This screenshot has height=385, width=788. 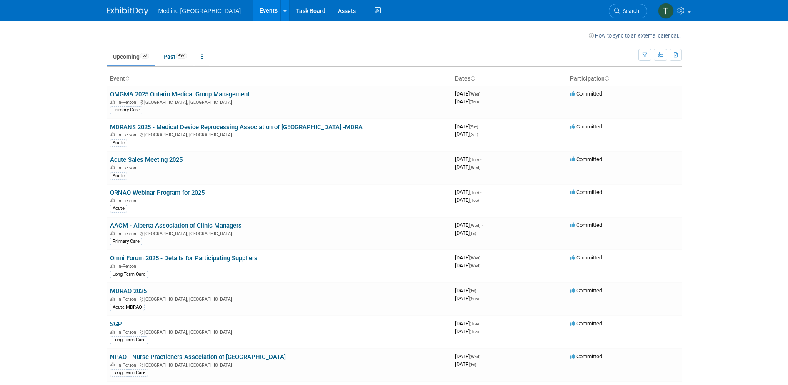 What do you see at coordinates (474, 102) in the screenshot?
I see `span: (Thu)` at bounding box center [474, 102].